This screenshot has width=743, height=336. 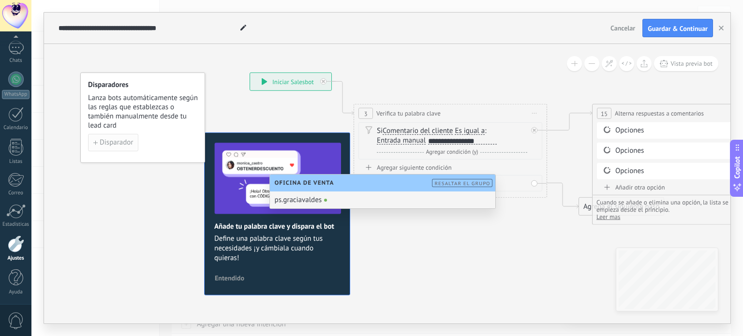 I want to click on div: Iniciar Salesbot, so click(x=291, y=82).